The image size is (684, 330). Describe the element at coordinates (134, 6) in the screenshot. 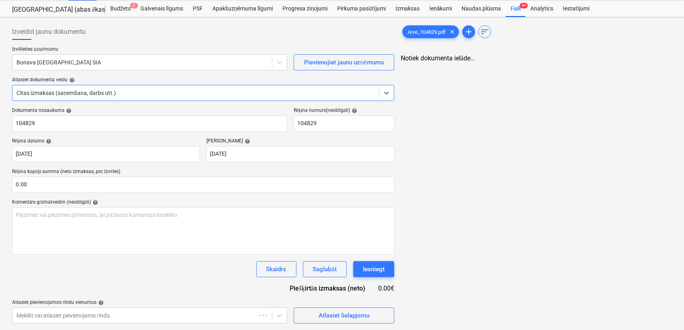

I see `span: 1` at that location.